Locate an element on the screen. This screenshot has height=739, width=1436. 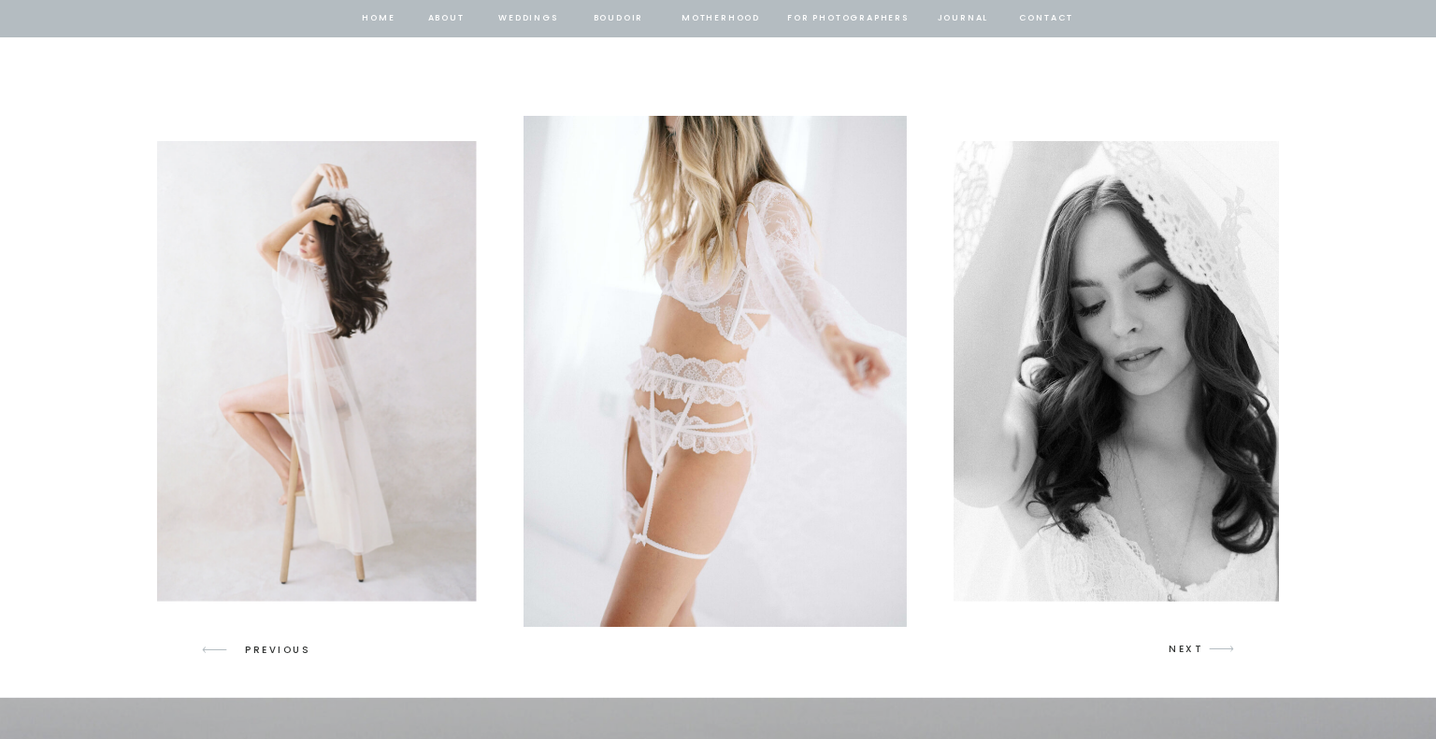
a: Weddings is located at coordinates (528, 19).